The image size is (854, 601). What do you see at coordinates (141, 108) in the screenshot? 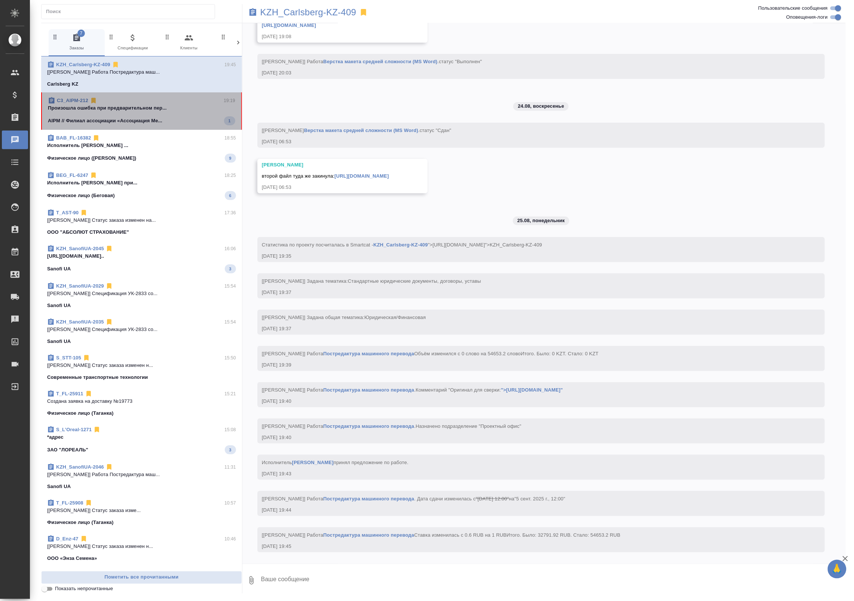
I see `p: Произошла ошибка при предварительном пер...` at bounding box center [141, 108].